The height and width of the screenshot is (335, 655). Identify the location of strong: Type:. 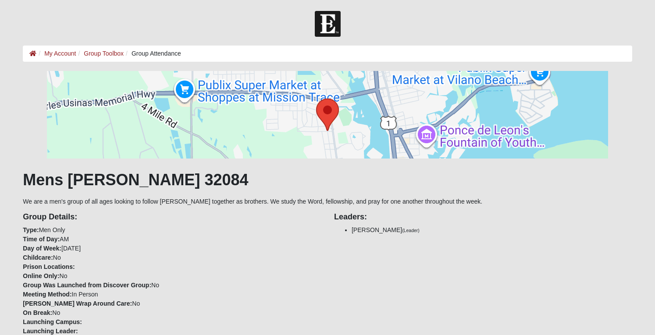
(31, 230).